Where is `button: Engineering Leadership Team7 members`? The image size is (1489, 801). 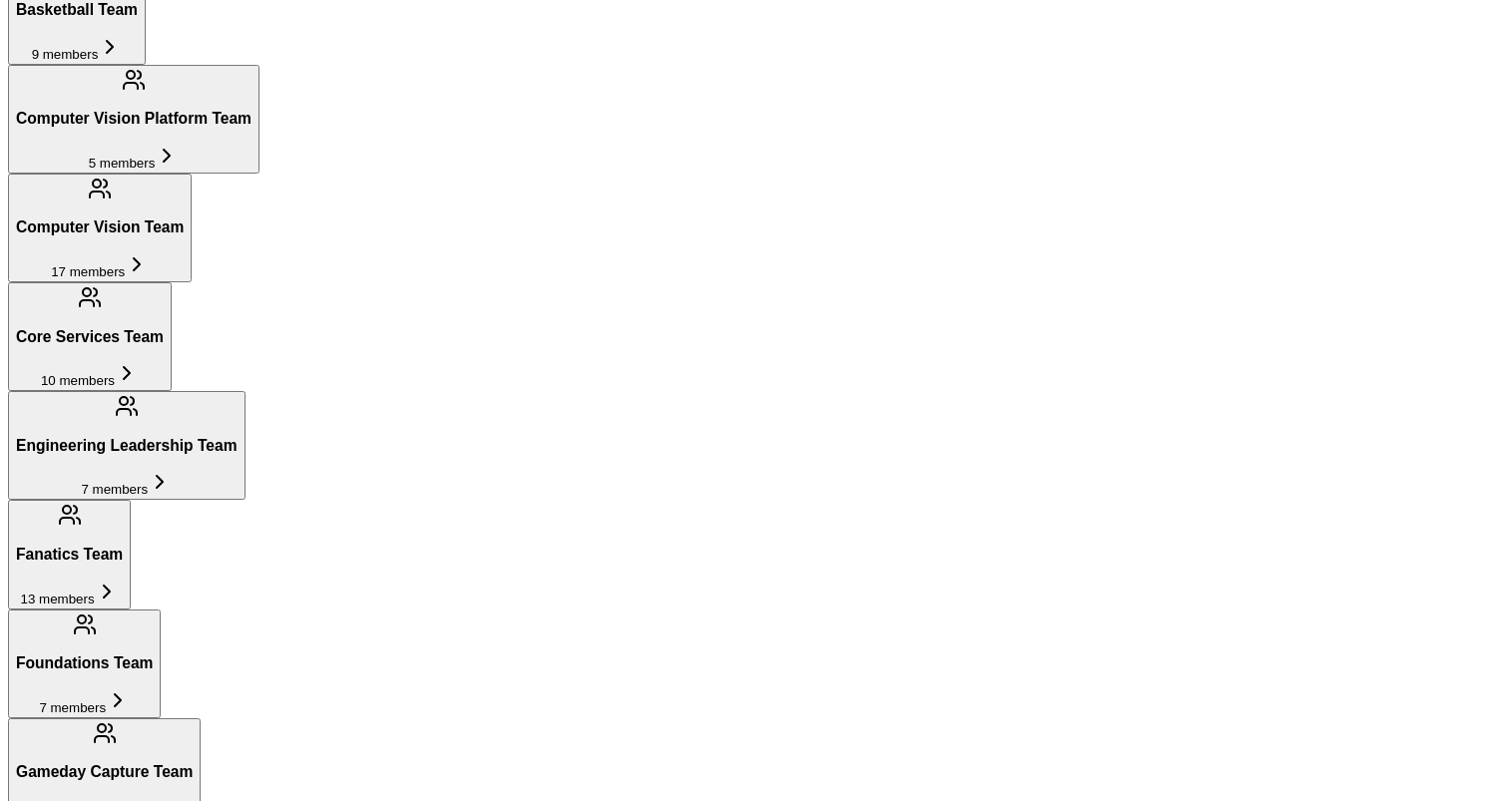 button: Engineering Leadership Team7 members is located at coordinates (127, 445).